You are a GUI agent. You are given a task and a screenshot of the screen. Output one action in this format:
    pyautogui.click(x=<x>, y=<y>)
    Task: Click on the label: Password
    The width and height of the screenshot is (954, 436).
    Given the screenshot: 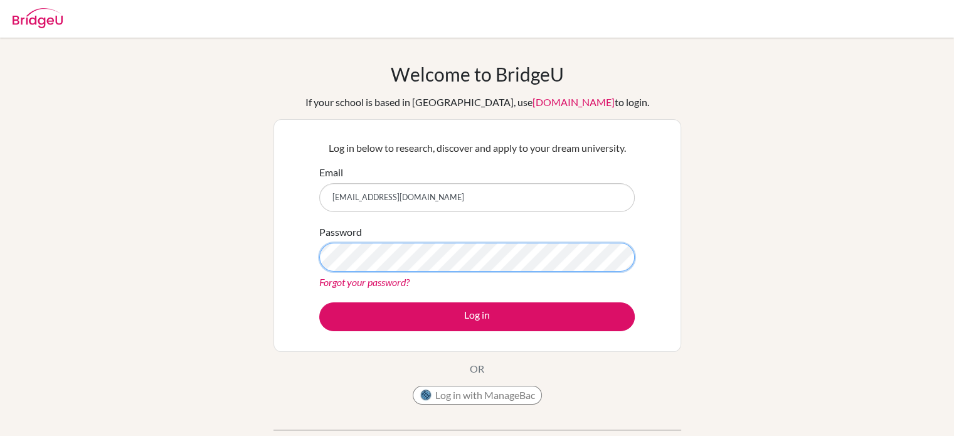 What is the action you would take?
    pyautogui.click(x=340, y=232)
    